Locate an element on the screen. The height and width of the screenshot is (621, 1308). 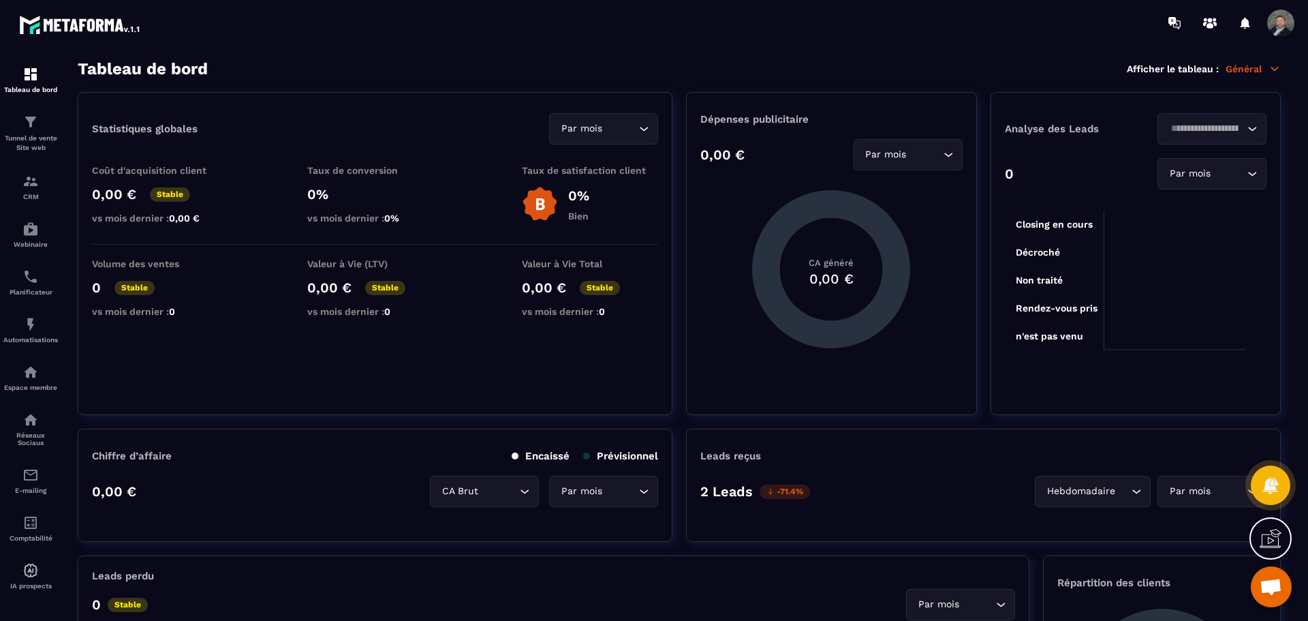
a: automationsautomationsAutomatisations is located at coordinates (31, 330).